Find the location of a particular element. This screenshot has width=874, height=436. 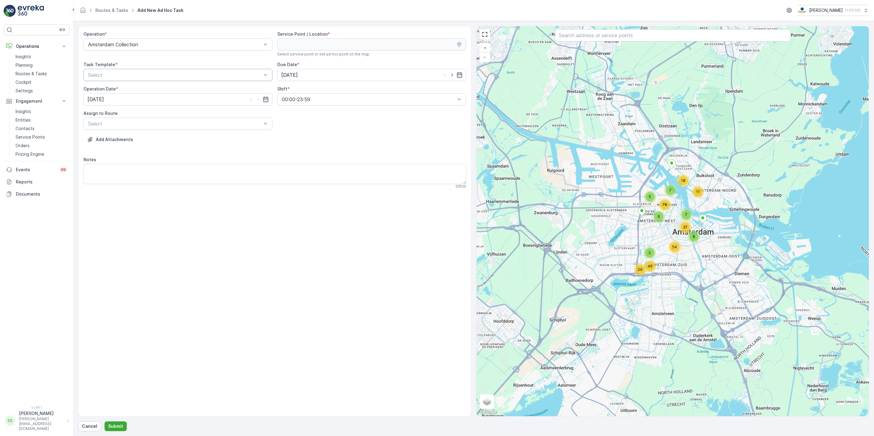

span: 54 is located at coordinates (674, 247).